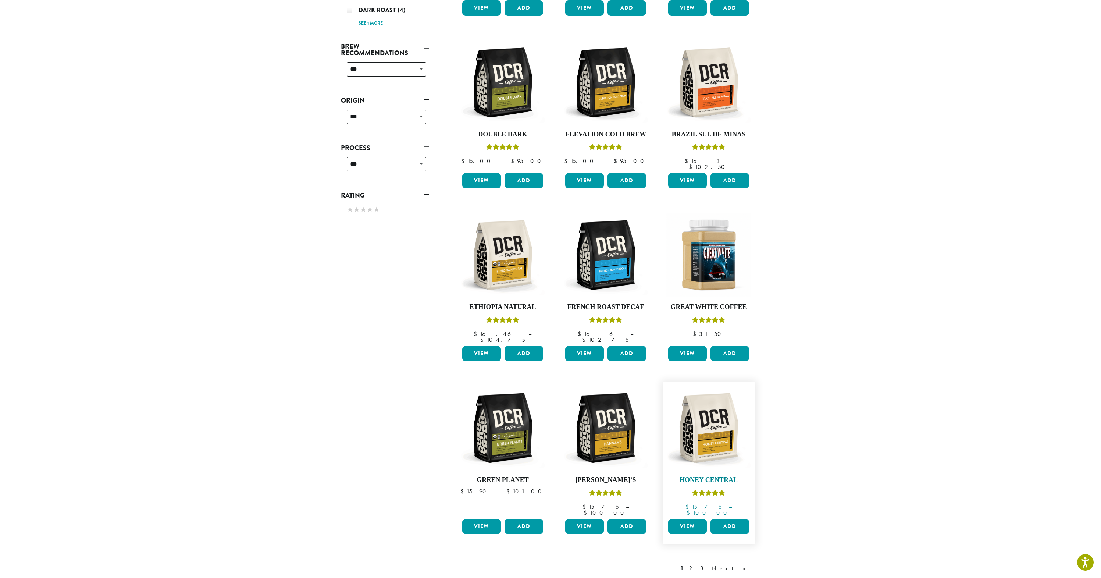  Describe the element at coordinates (709, 428) in the screenshot. I see `img: DCR-12oz-Honey-Central-Stock-scaled.png` at that location.